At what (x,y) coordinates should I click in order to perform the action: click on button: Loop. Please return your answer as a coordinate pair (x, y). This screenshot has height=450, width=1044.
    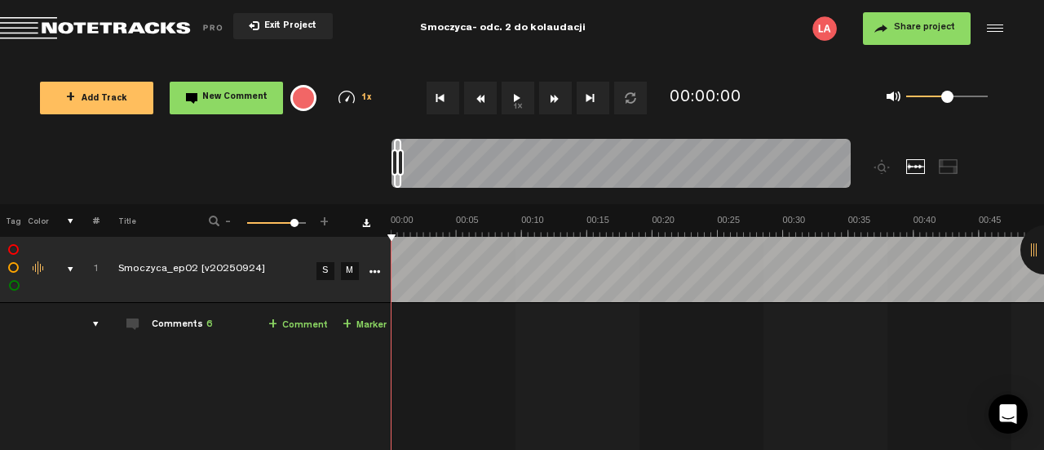
    Looking at the image, I should click on (631, 98).